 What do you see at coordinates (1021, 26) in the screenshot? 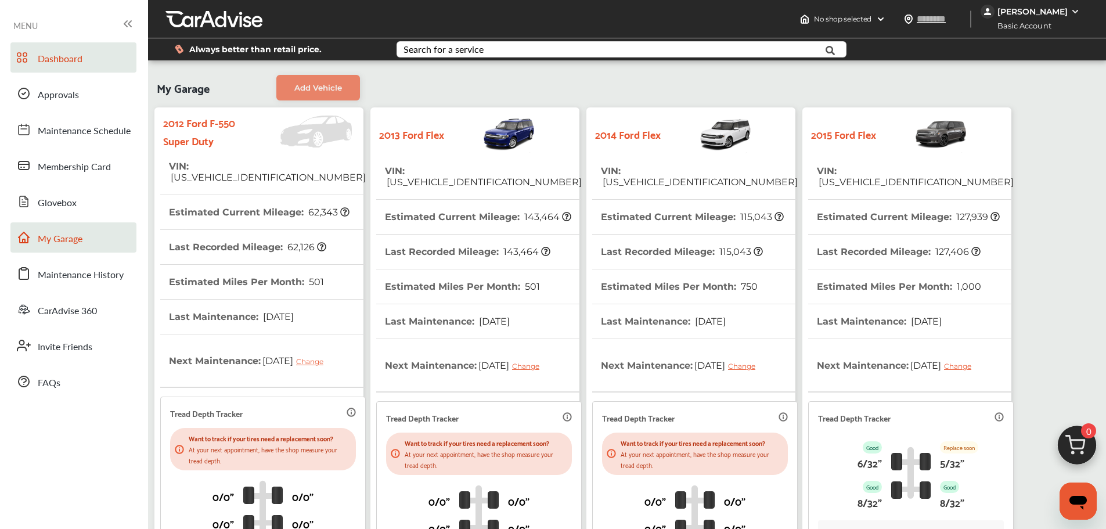
I see `span: Basic Account` at bounding box center [1021, 26].